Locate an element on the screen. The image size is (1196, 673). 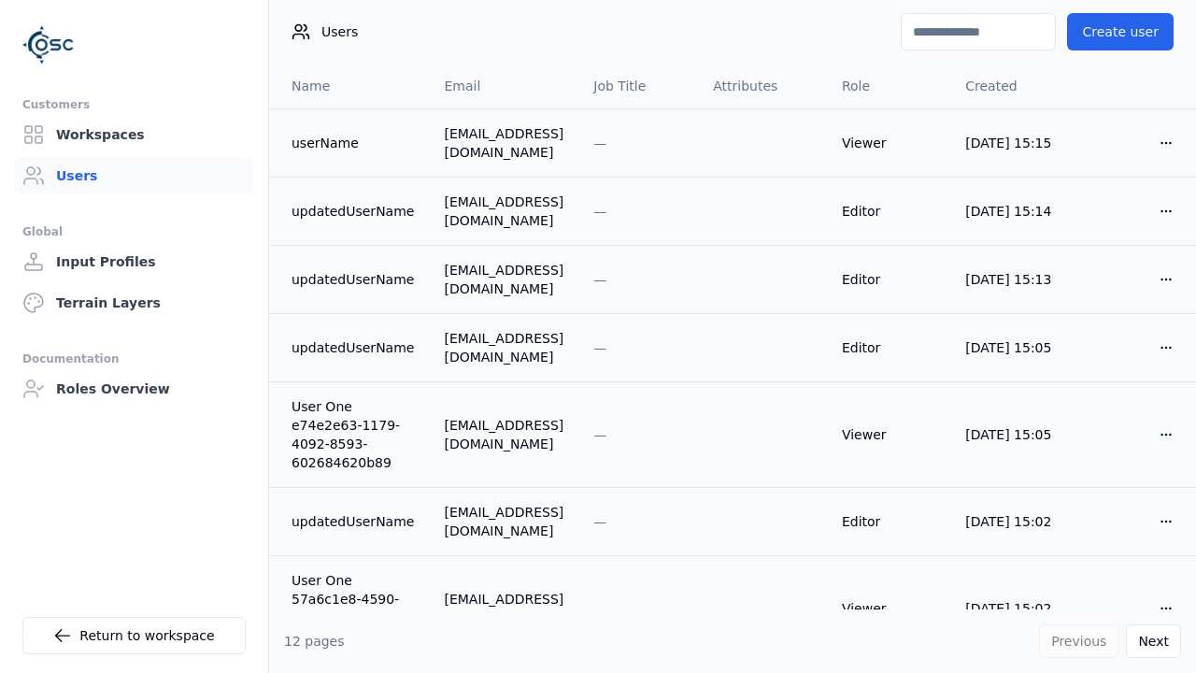
div: userName is located at coordinates (352, 143).